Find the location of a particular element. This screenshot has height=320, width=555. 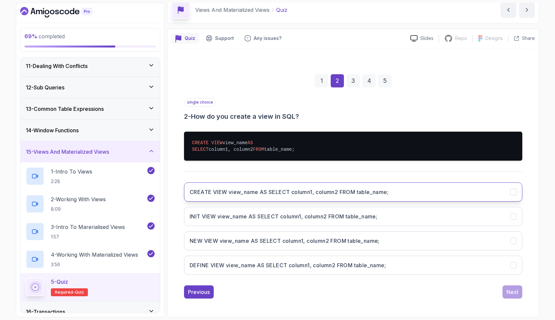

h3: INIT VIEW view_name AS SELECT column1, column2 FROM table_name; is located at coordinates (283, 217).